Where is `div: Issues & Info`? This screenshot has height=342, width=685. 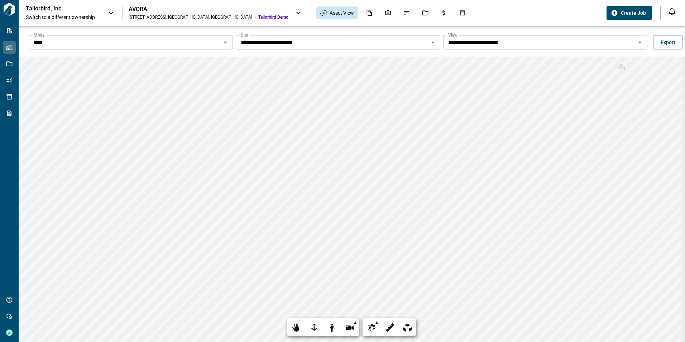 div: Issues & Info is located at coordinates (407, 13).